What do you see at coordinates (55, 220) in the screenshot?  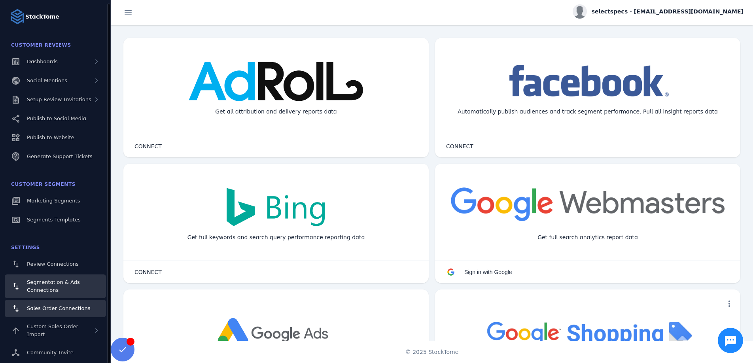 I see `a: Segments Templates` at bounding box center [55, 220].